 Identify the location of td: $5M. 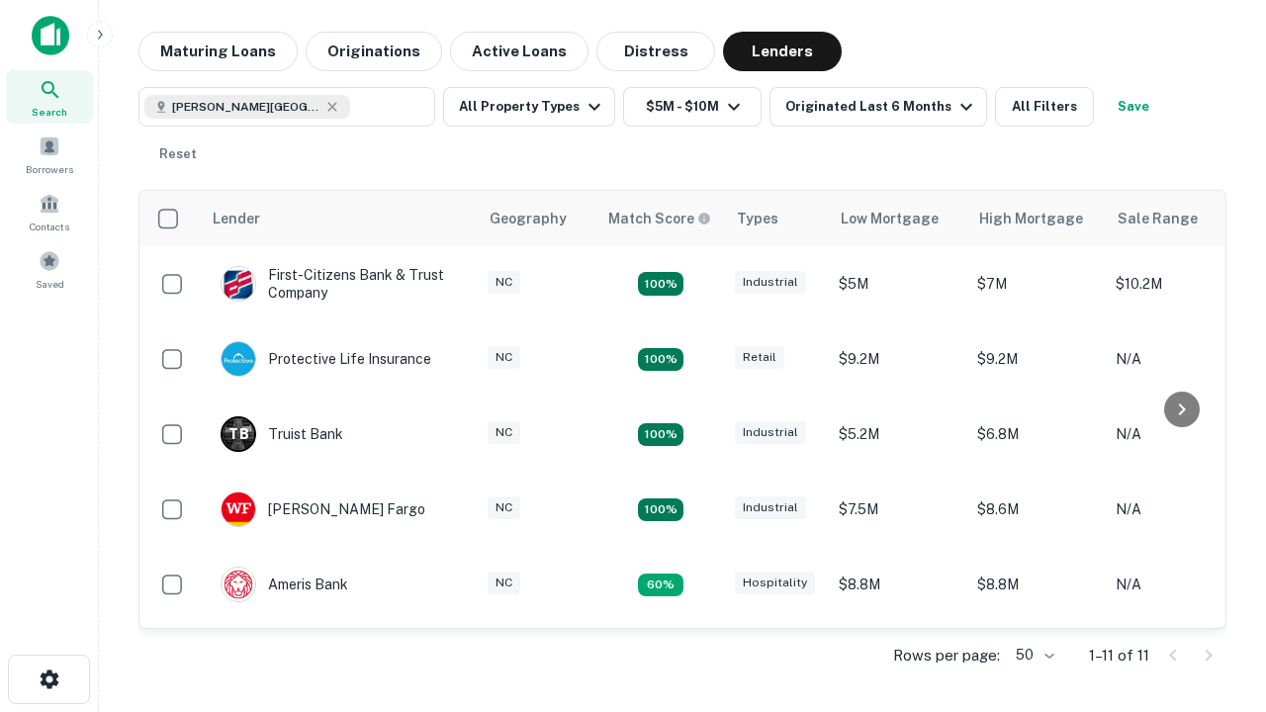
(898, 284).